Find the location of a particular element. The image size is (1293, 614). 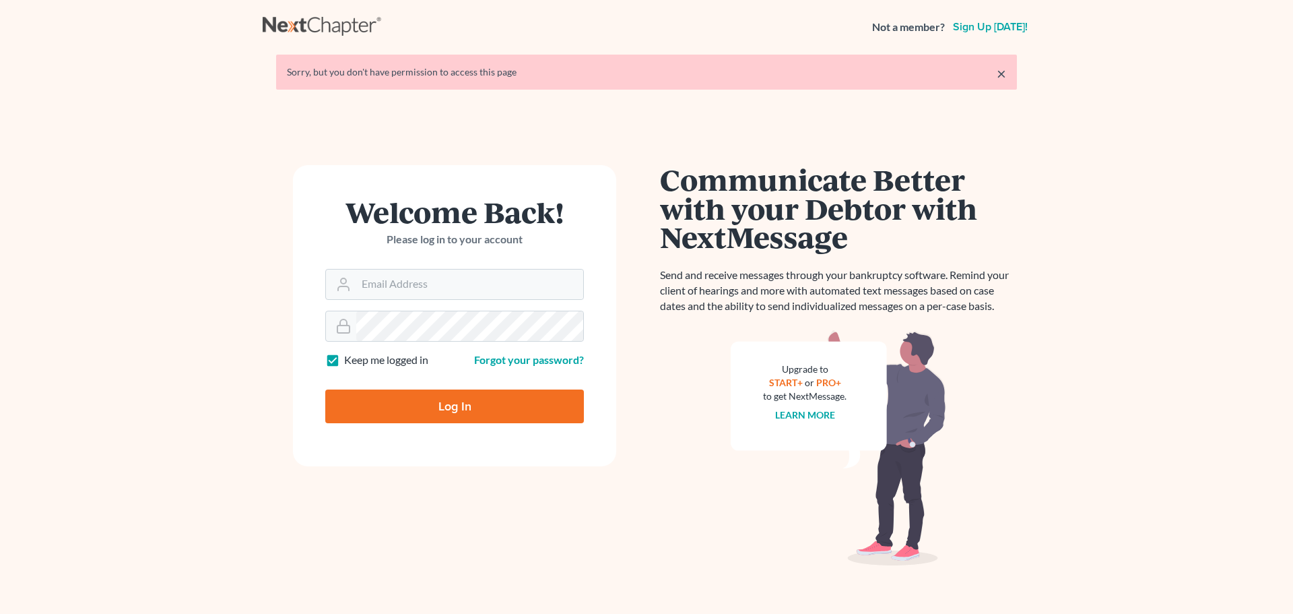

label: Keep me logged in is located at coordinates (386, 360).